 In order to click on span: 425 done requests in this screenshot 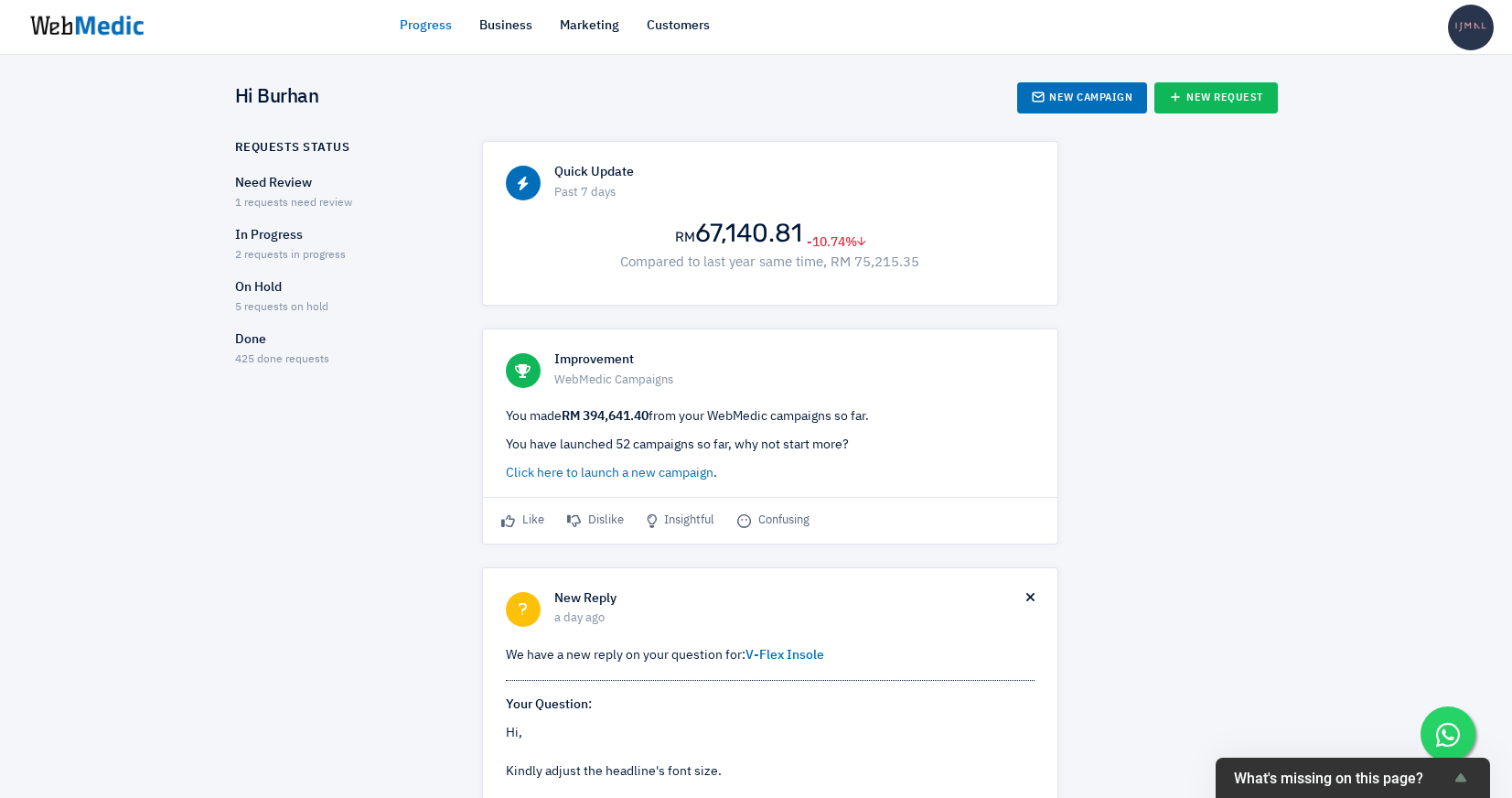, I will do `click(281, 359)`.